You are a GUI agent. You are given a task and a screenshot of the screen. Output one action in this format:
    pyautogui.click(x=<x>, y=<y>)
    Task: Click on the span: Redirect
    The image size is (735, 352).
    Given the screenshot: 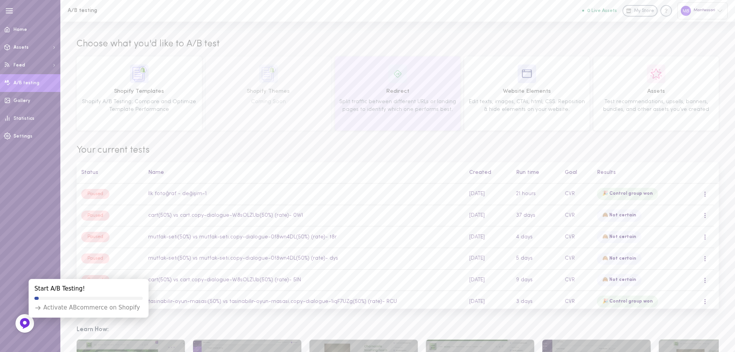 What is the action you would take?
    pyautogui.click(x=398, y=92)
    